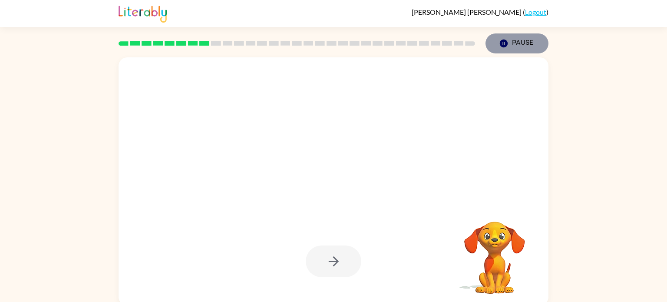  I want to click on video: Your browser must support playing .mp4 files to use Literably. Please try using another browser., so click(494, 251).